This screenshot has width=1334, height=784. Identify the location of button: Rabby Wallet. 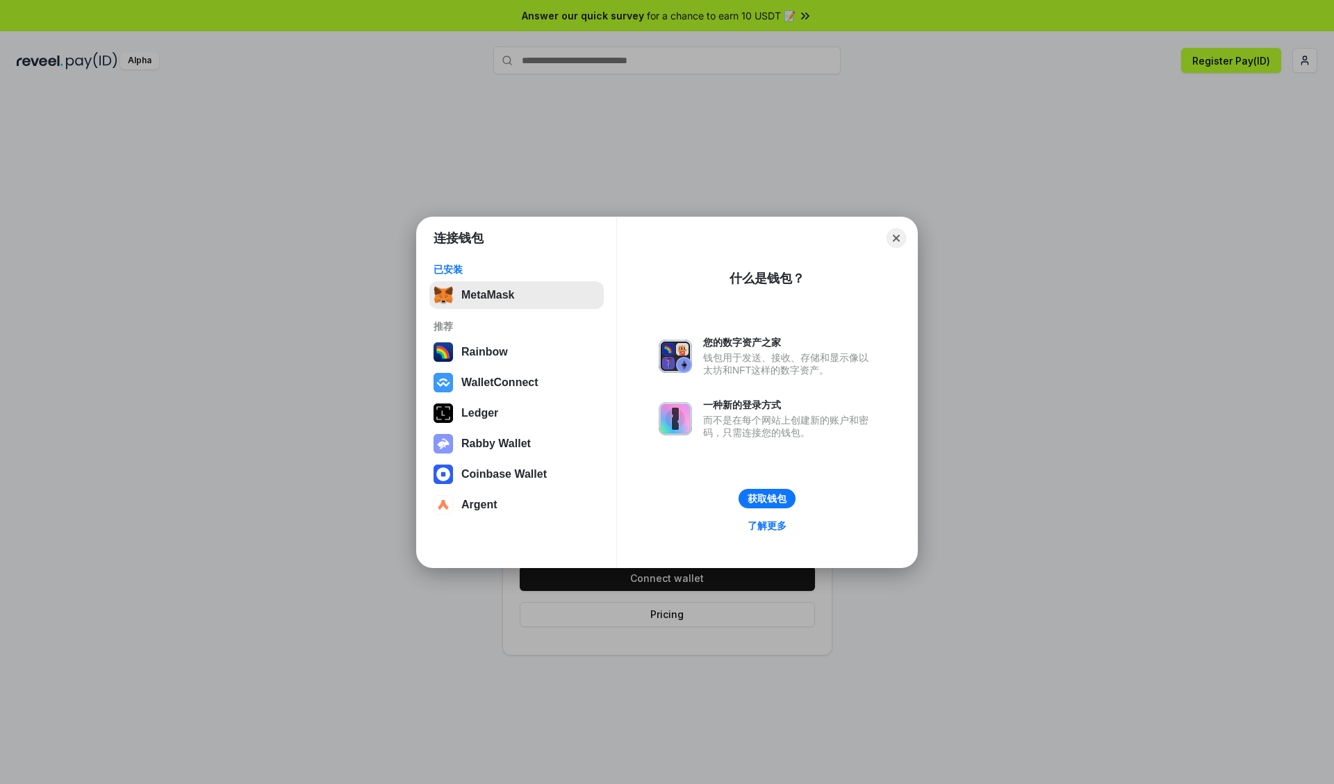
(516, 444).